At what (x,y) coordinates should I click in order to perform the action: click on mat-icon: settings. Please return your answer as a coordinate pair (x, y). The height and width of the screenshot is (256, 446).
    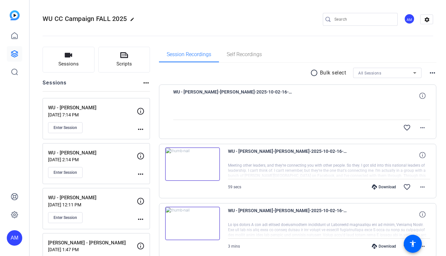
    Looking at the image, I should click on (427, 20).